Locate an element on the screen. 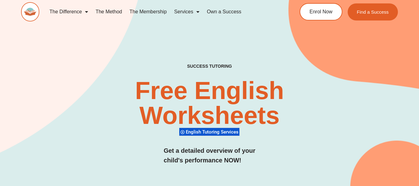  a: The Method is located at coordinates (109, 12).